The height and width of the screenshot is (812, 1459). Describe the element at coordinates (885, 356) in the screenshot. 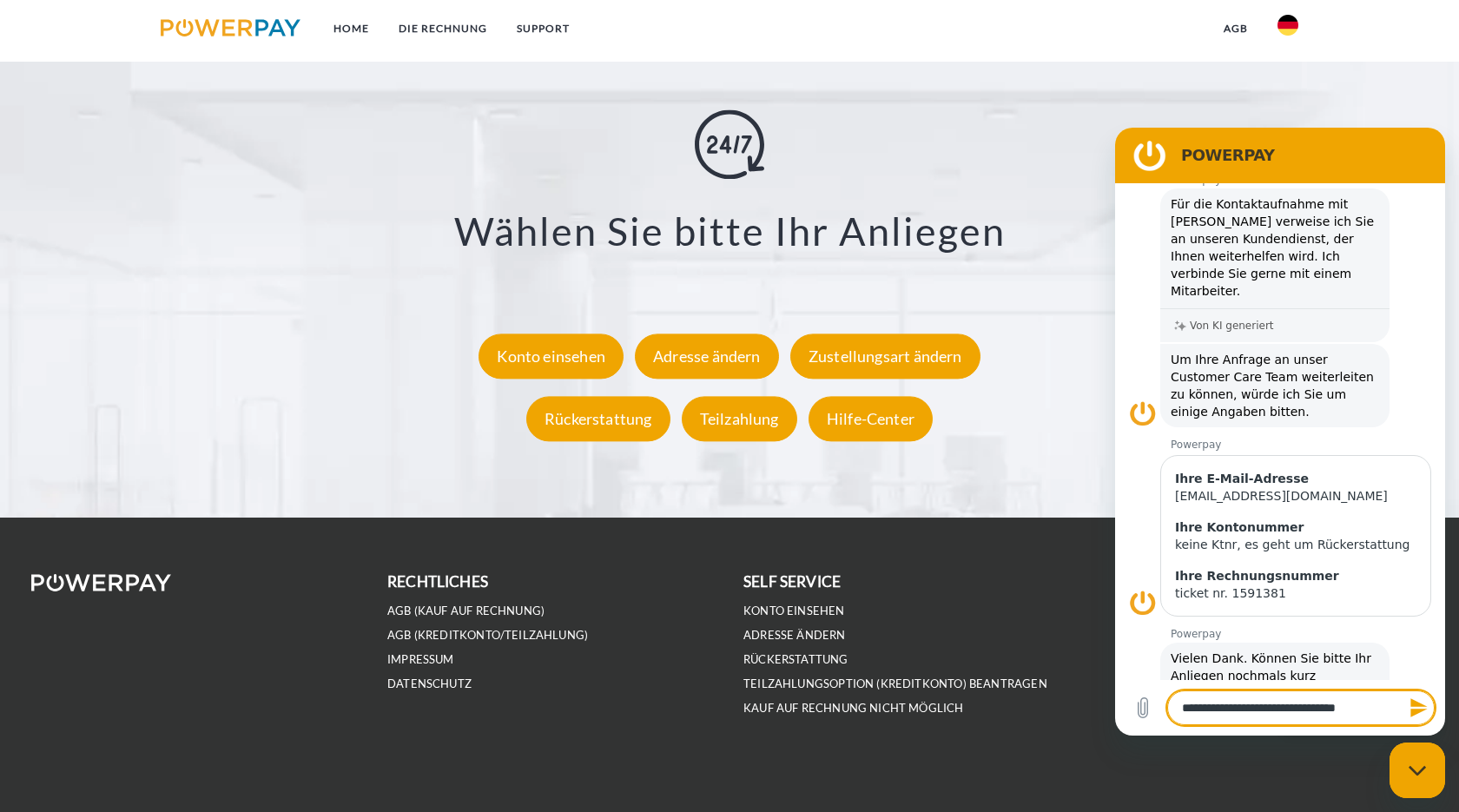

I see `div: Zustellungsart ändern` at that location.